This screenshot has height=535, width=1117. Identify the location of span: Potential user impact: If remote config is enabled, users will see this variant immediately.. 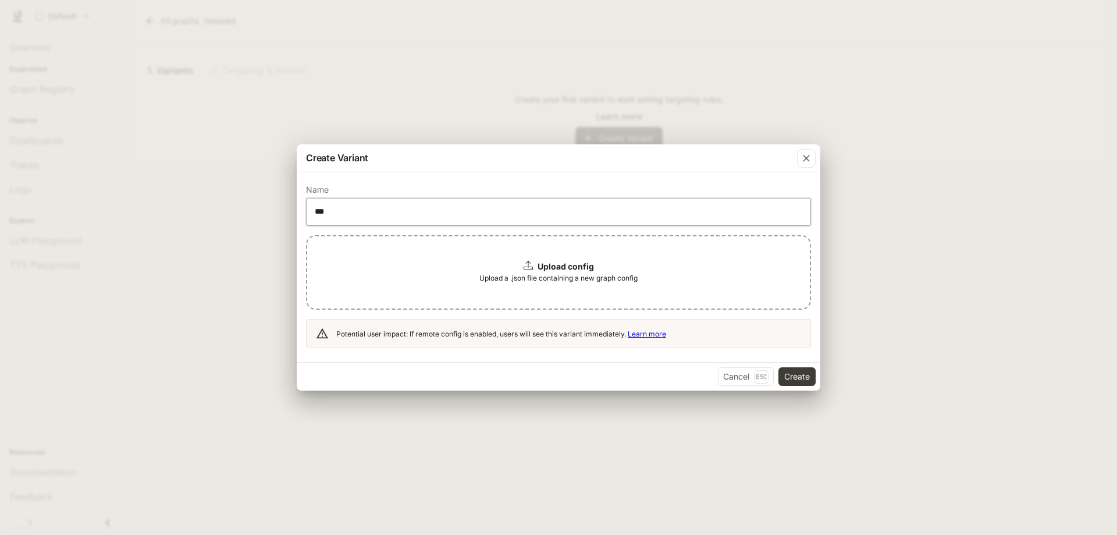
(501, 333).